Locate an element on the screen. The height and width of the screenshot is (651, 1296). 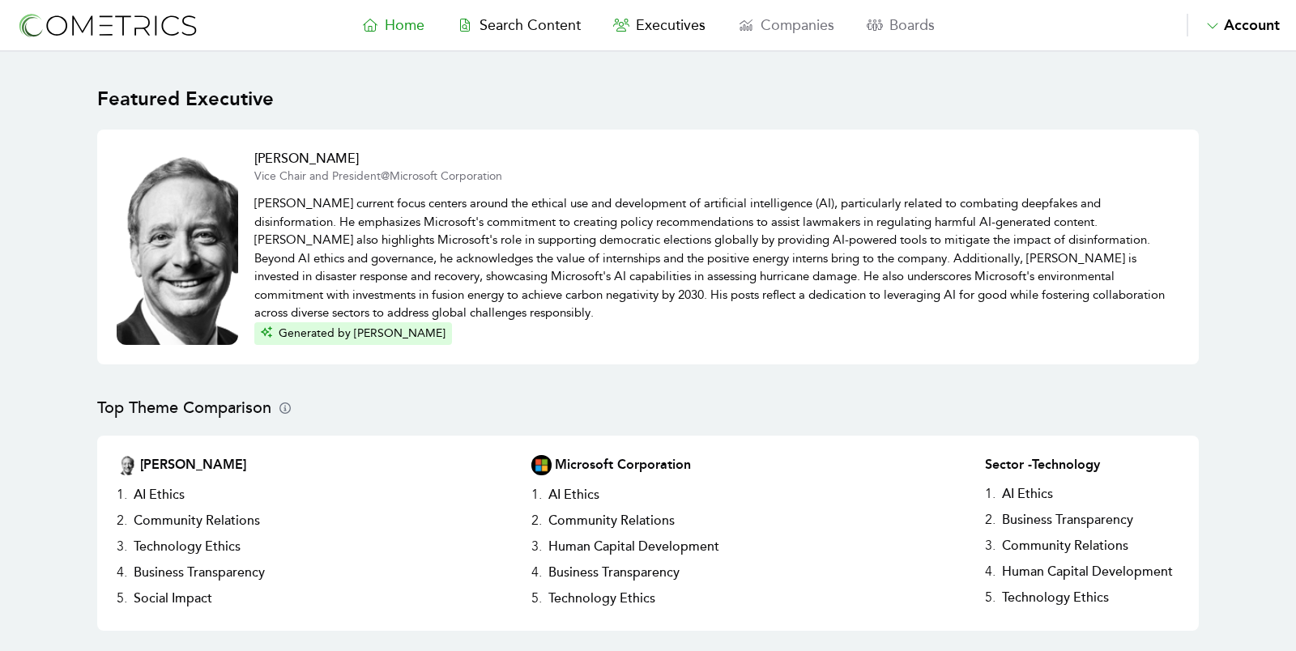
img: logo-refresh-RPX2ODFg.svg is located at coordinates (107, 25).